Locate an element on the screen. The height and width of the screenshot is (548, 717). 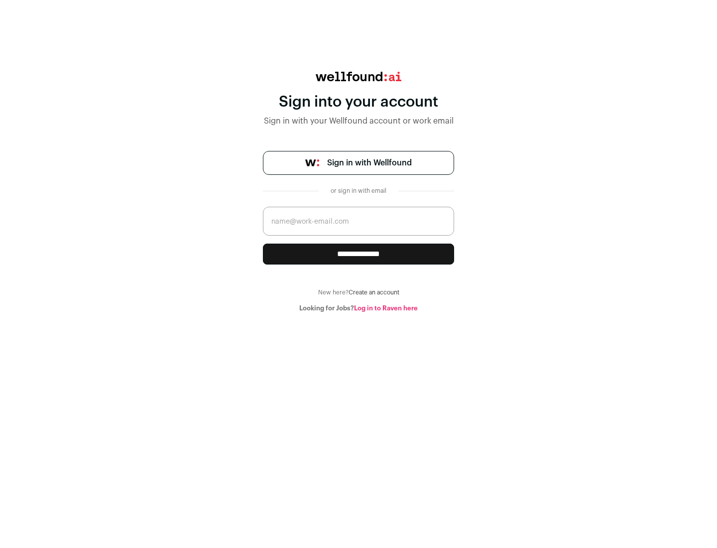
div: Sign into your account is located at coordinates (359, 102).